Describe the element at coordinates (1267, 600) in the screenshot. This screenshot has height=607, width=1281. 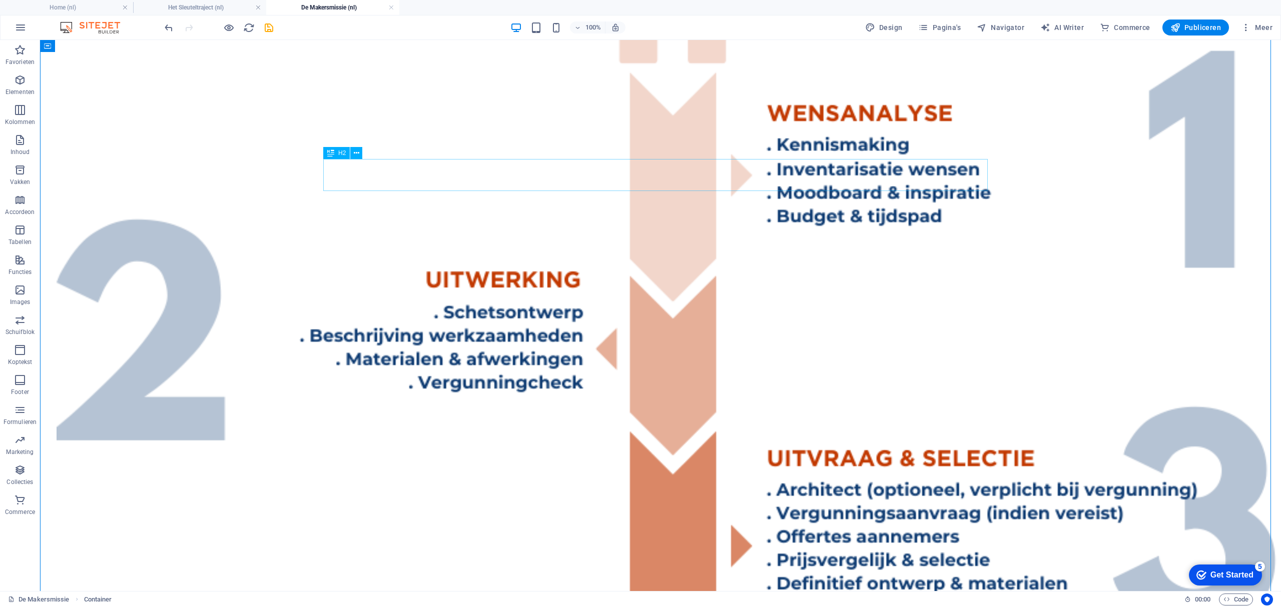
I see `button: Usercentrics` at that location.